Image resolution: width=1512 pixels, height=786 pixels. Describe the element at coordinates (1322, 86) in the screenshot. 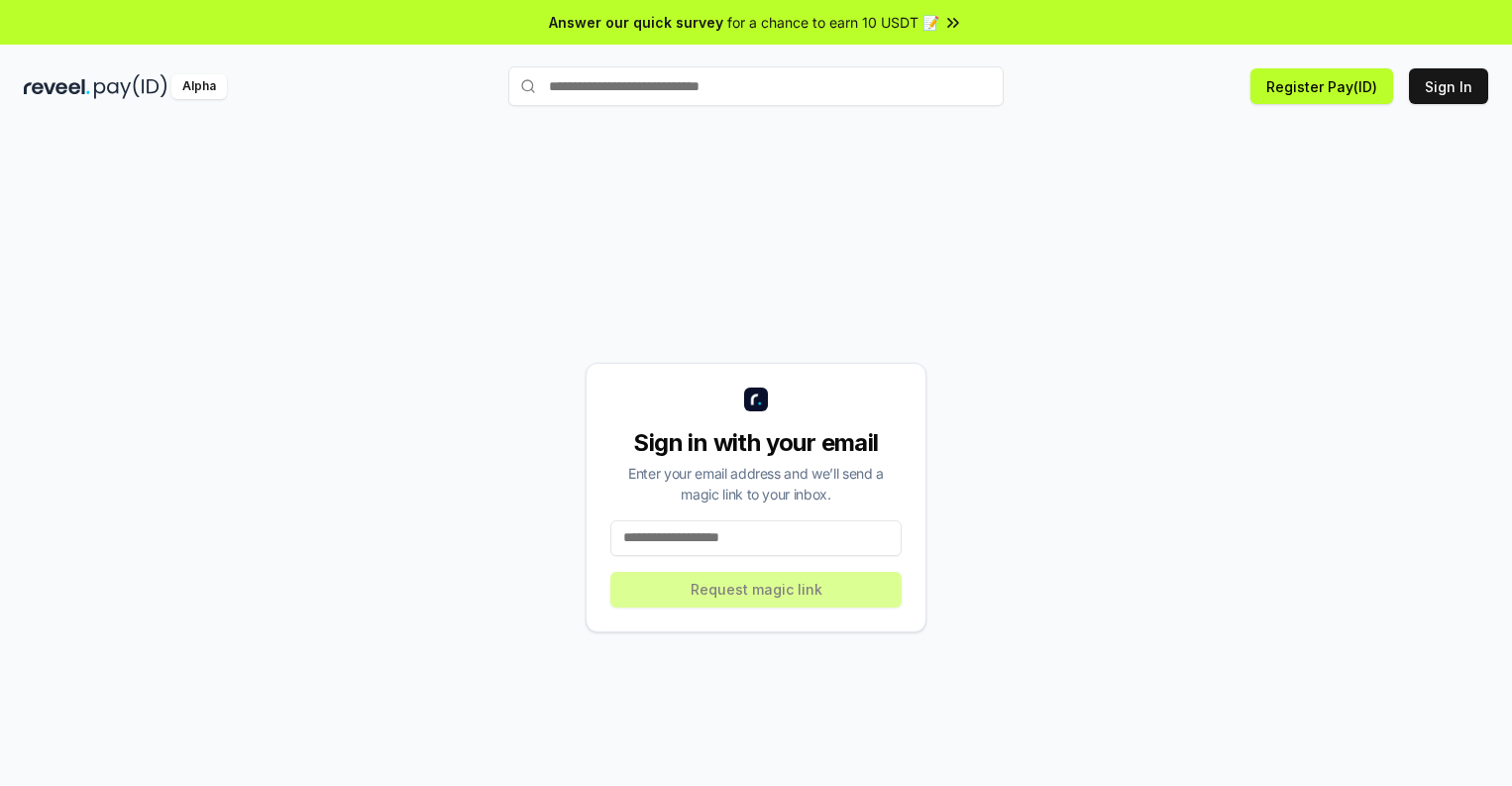

I see `button: Register Pay(ID)` at that location.